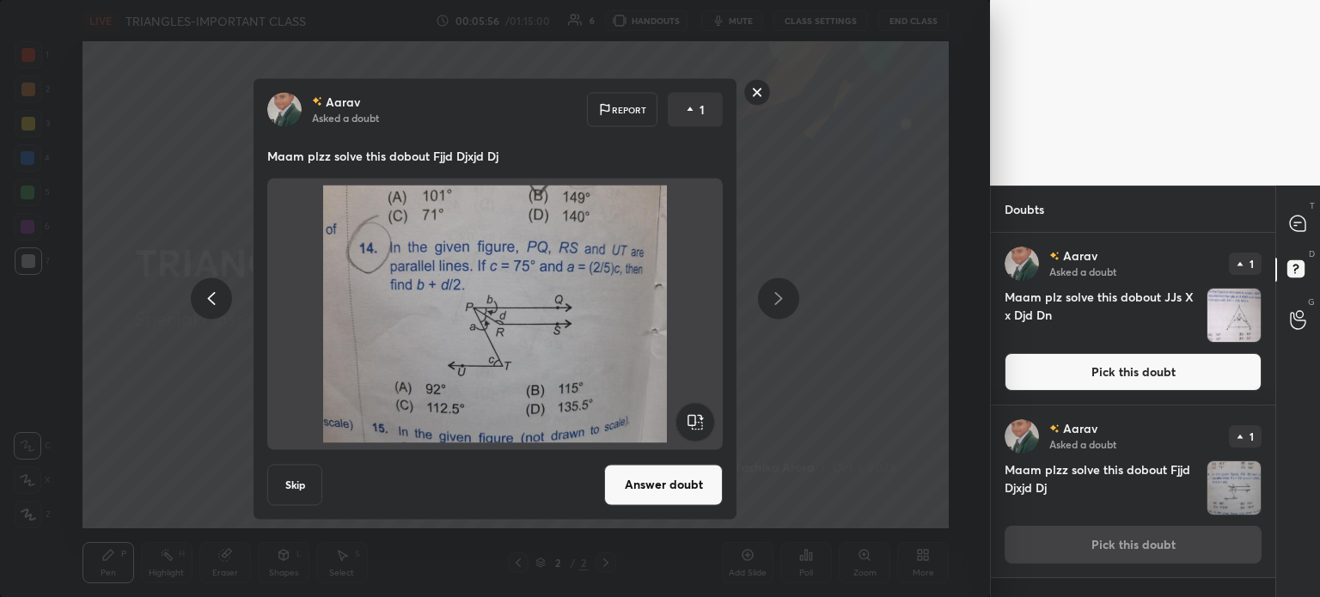  What do you see at coordinates (1133, 415) in the screenshot?
I see `div: grid` at bounding box center [1133, 415].